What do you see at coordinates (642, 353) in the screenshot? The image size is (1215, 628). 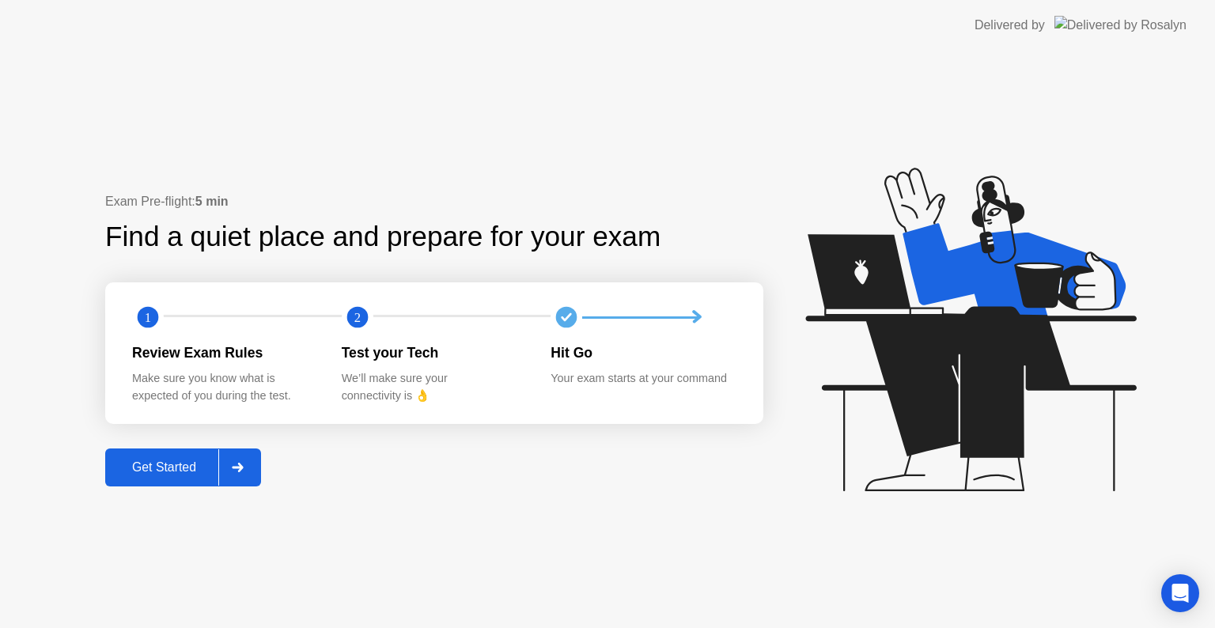 I see `div: Hit Go` at bounding box center [642, 353].